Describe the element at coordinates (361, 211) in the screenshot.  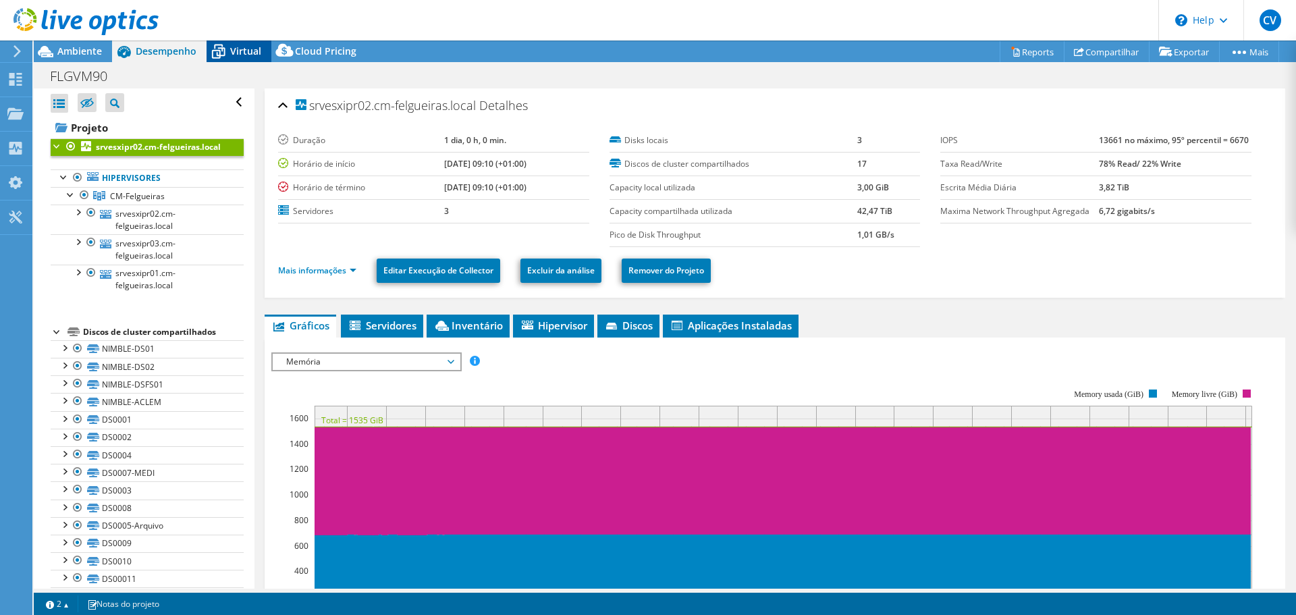
I see `label: Servidores` at that location.